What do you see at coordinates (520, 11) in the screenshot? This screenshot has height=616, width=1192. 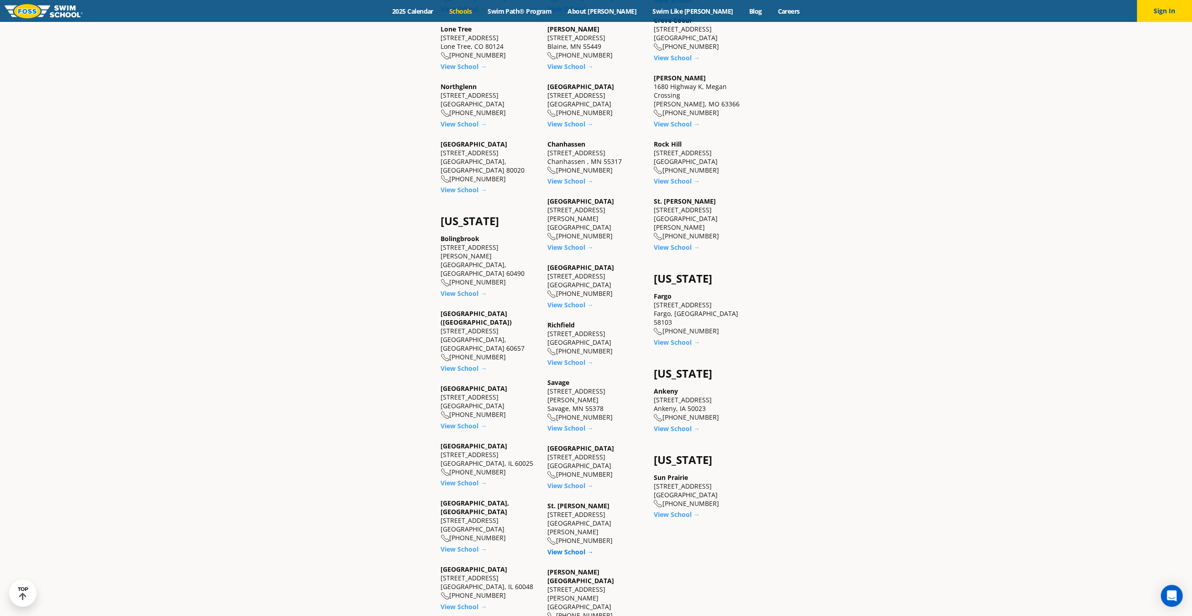 I see `a: Swim Path® Program` at bounding box center [520, 11].